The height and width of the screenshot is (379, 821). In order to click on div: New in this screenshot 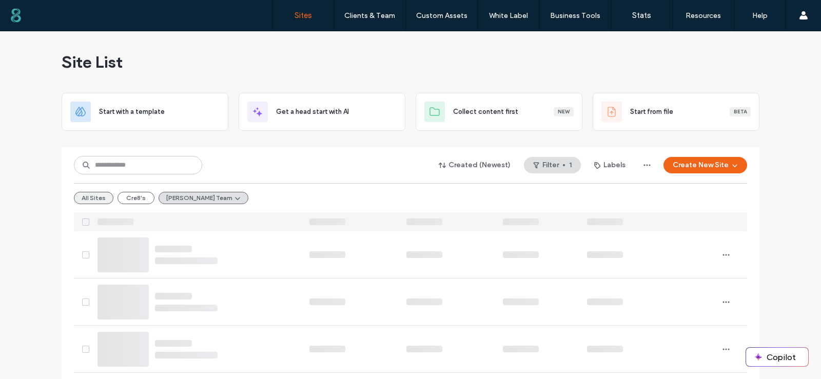, I will do `click(563, 112)`.